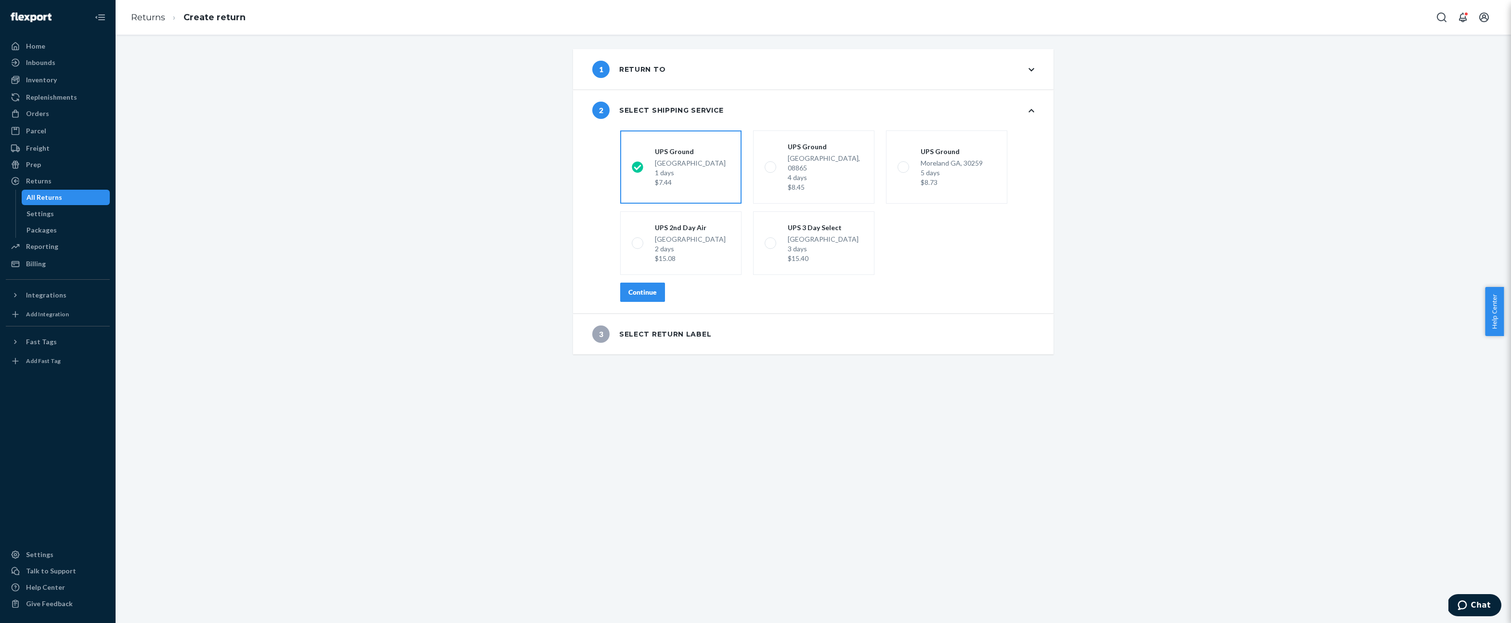  What do you see at coordinates (39, 181) in the screenshot?
I see `div: Returns` at bounding box center [39, 181].